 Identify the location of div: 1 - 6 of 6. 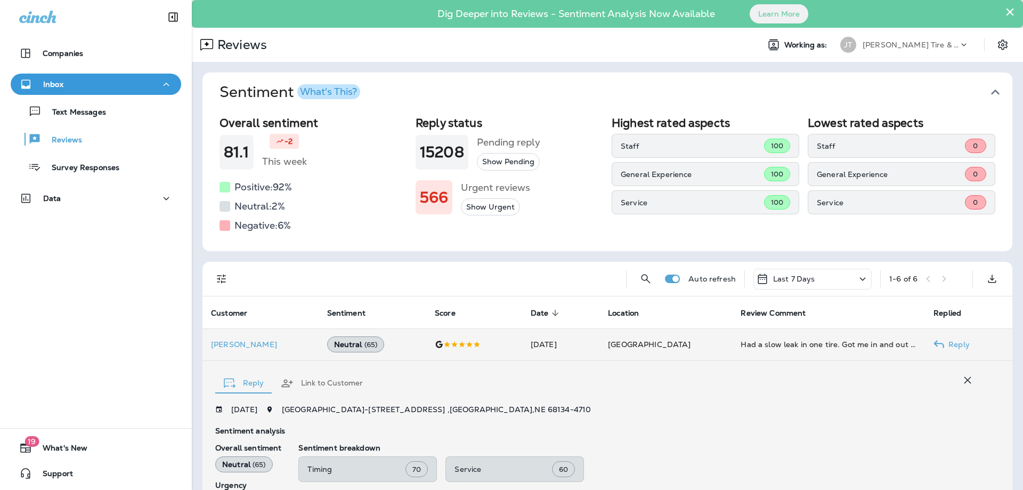
(903, 279).